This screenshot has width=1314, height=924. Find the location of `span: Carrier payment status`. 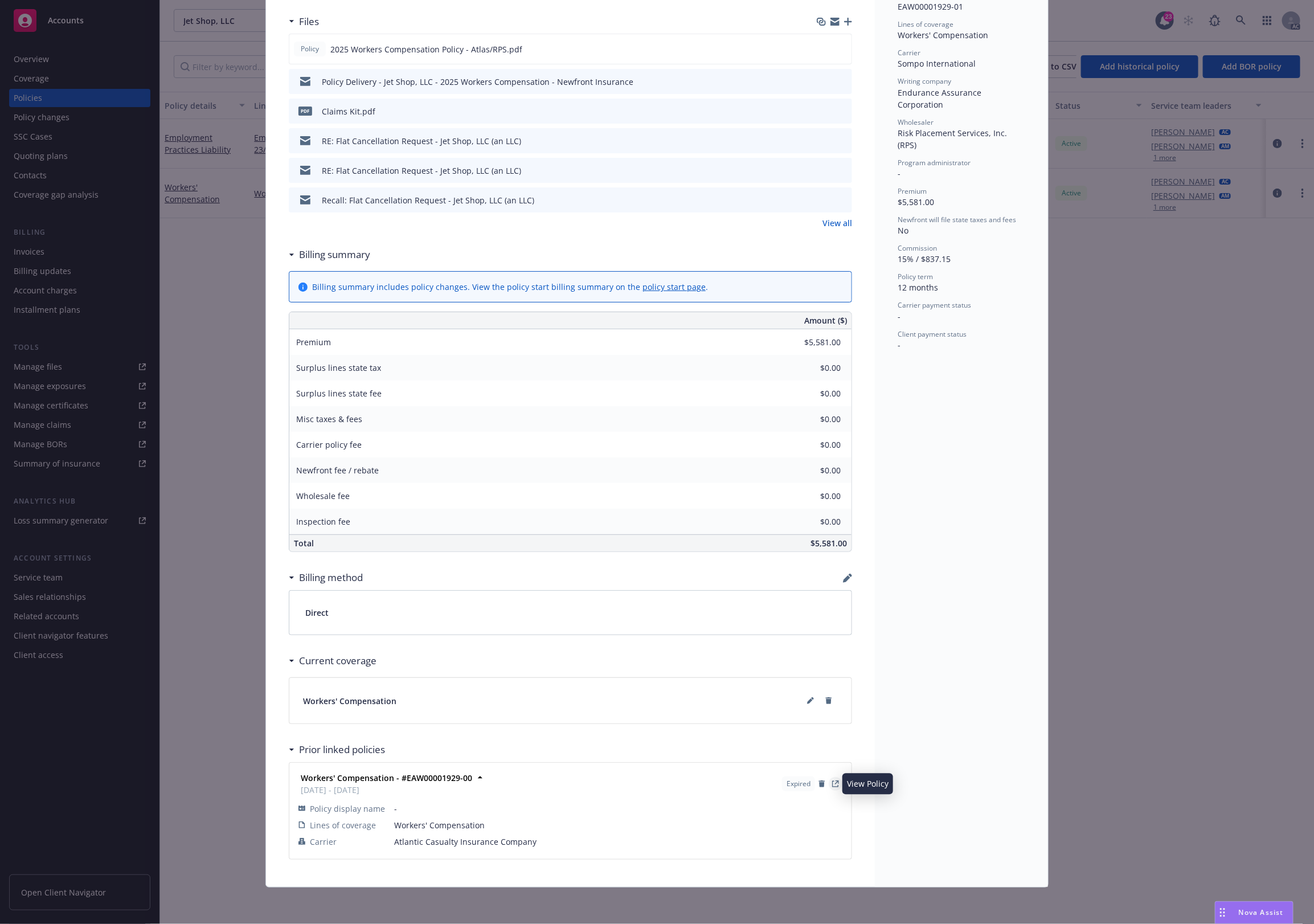

span: Carrier payment status is located at coordinates (934, 305).